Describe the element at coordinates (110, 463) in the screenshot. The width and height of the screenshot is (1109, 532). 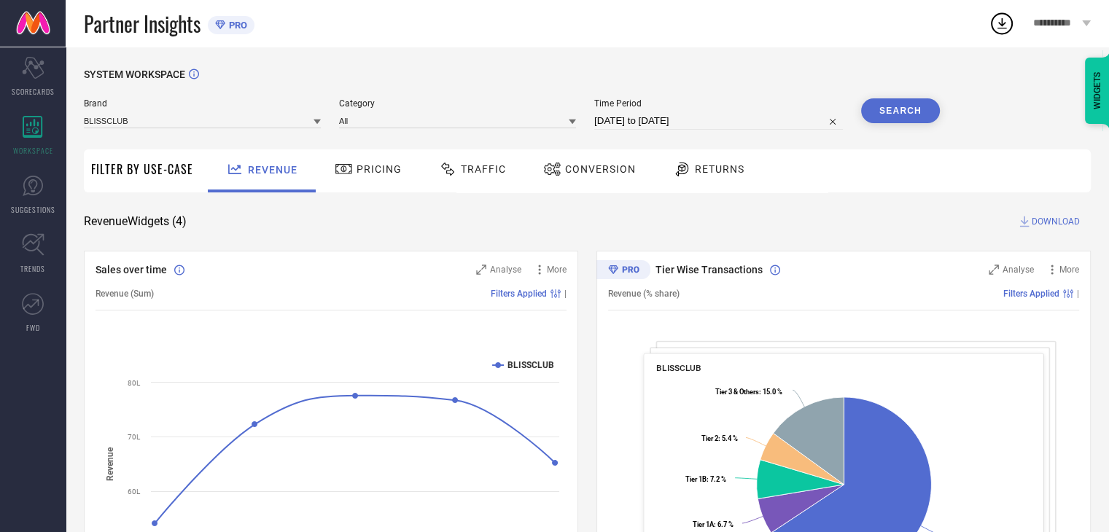
I see `tspan: Revenue` at that location.